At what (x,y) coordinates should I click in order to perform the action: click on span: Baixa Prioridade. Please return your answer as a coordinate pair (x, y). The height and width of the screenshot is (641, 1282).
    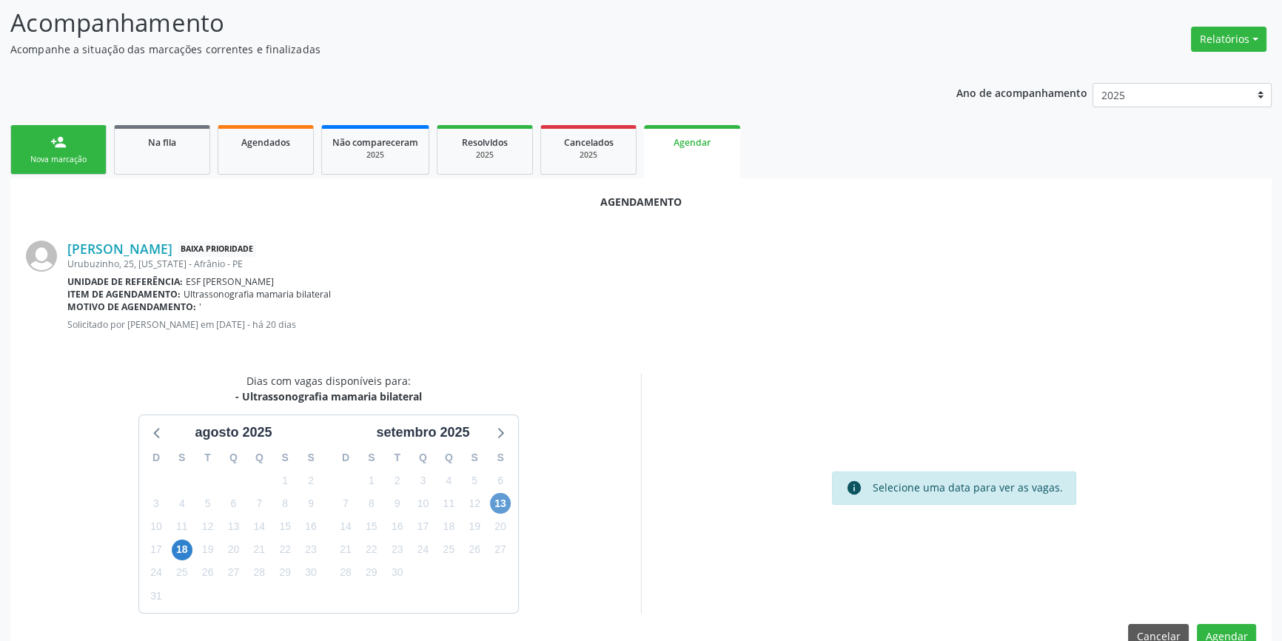
    Looking at the image, I should click on (217, 249).